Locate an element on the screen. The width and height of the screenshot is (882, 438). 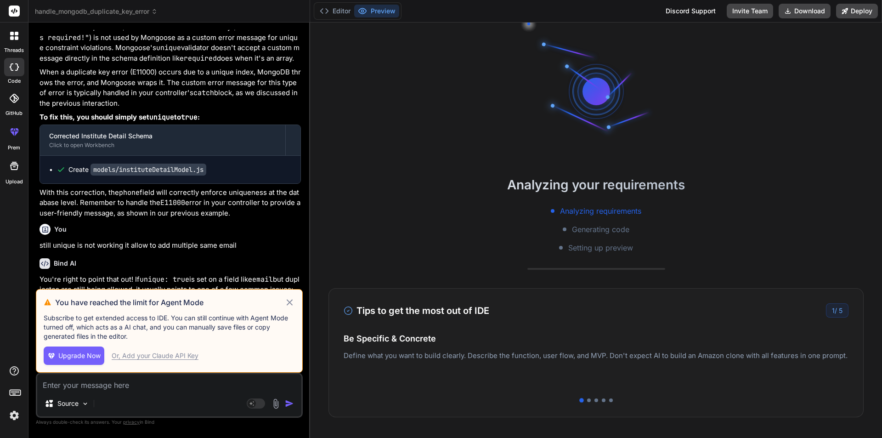
h3: Tips to get the most out of IDE is located at coordinates (416, 310).